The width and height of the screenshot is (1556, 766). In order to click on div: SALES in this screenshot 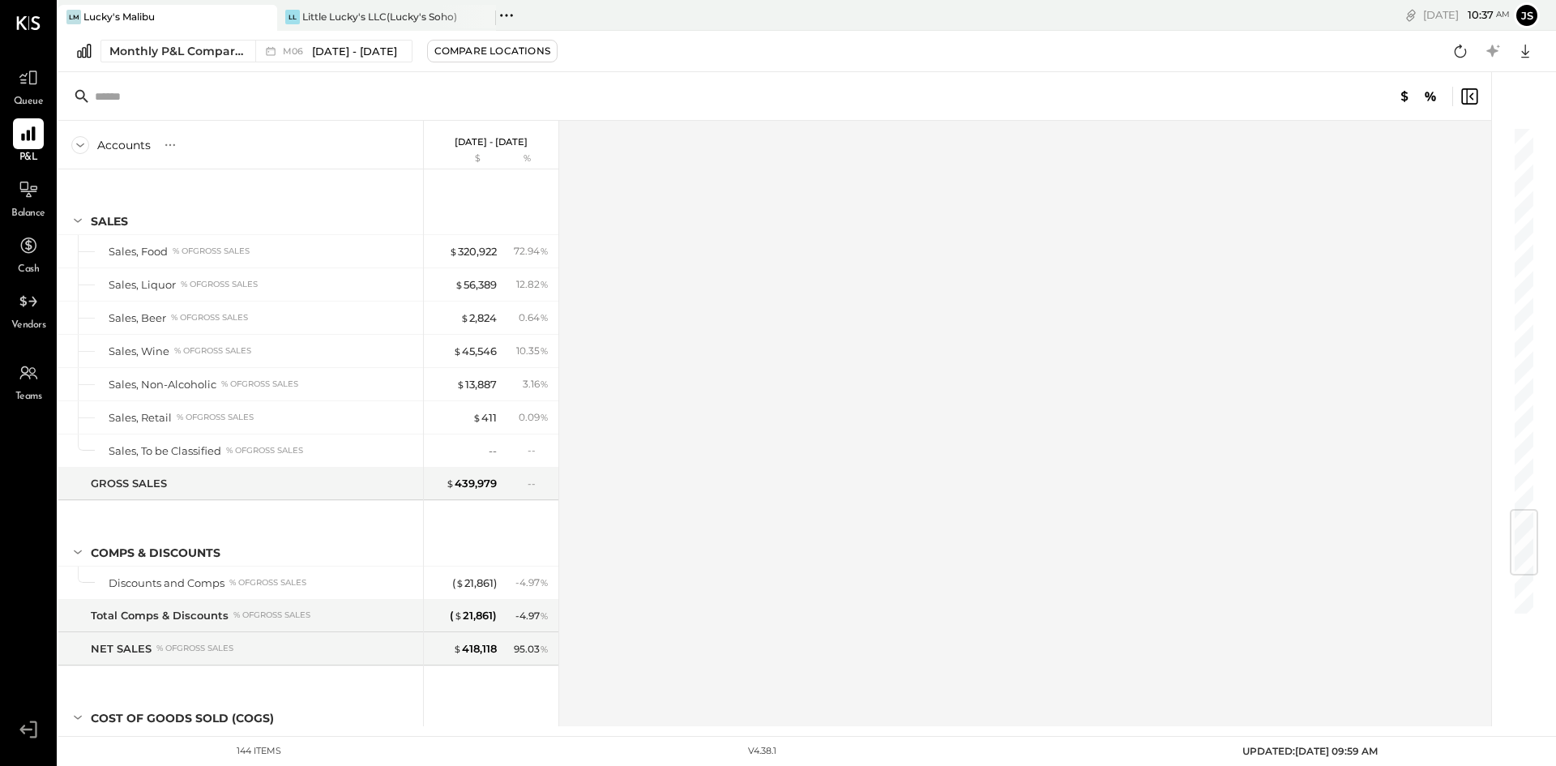, I will do `click(109, 221)`.